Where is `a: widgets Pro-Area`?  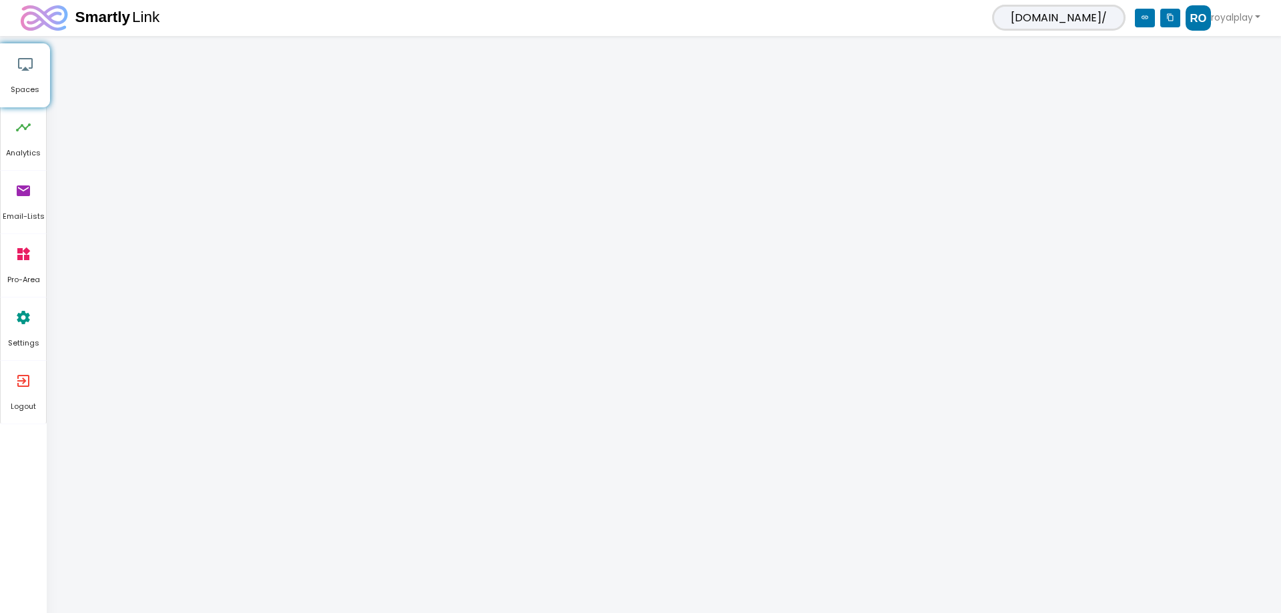
a: widgets Pro-Area is located at coordinates (23, 266).